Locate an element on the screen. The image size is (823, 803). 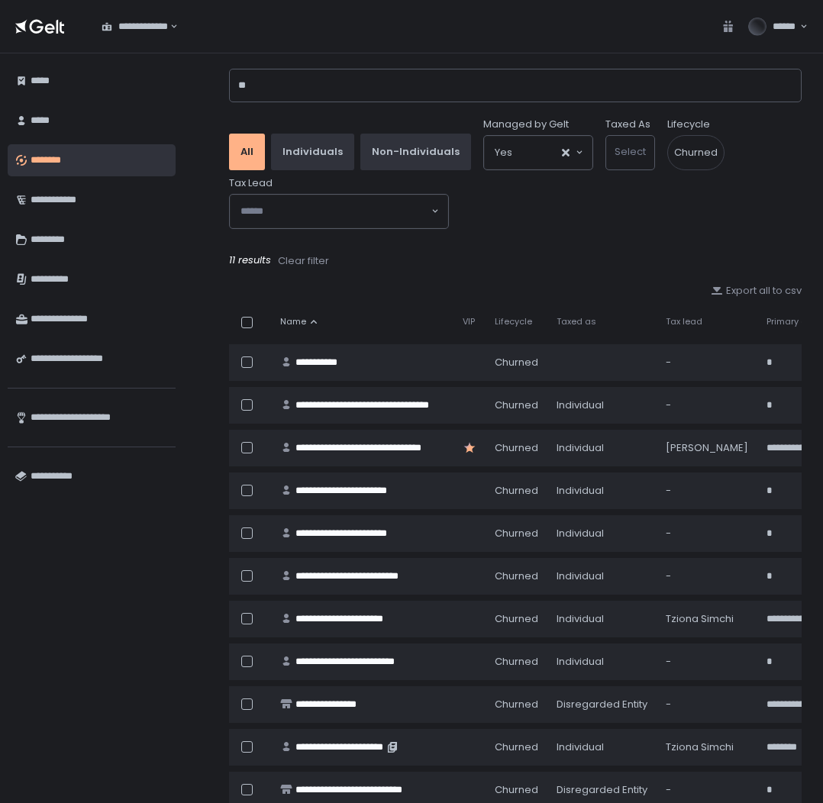
button: All is located at coordinates (247, 152).